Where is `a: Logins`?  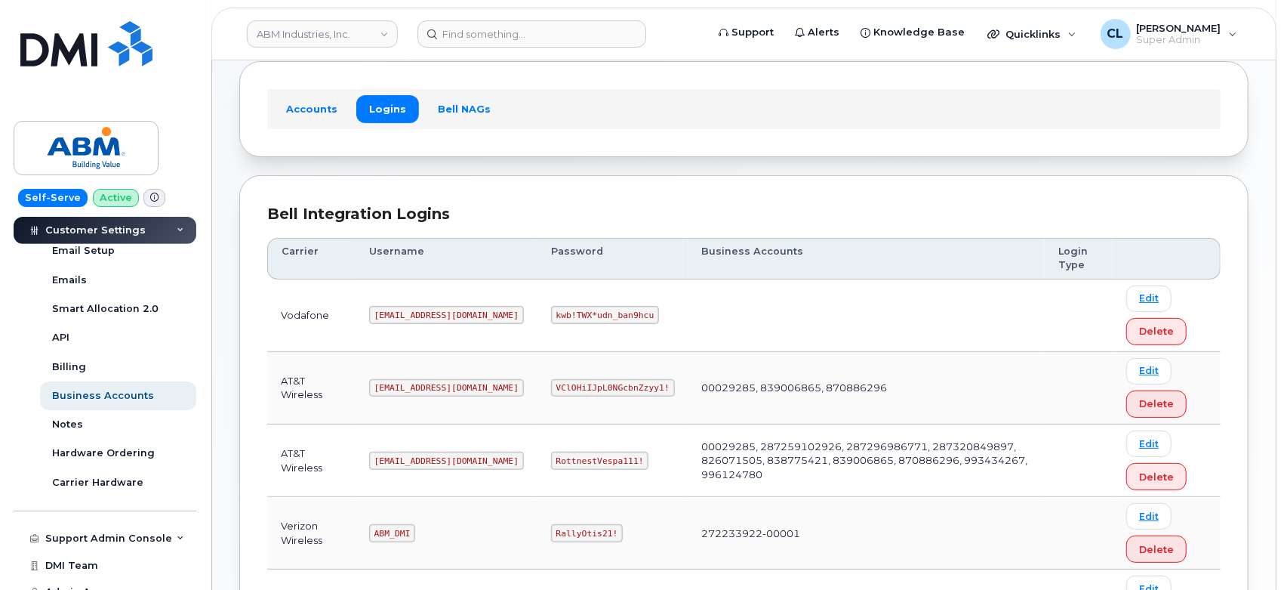
a: Logins is located at coordinates (387, 109).